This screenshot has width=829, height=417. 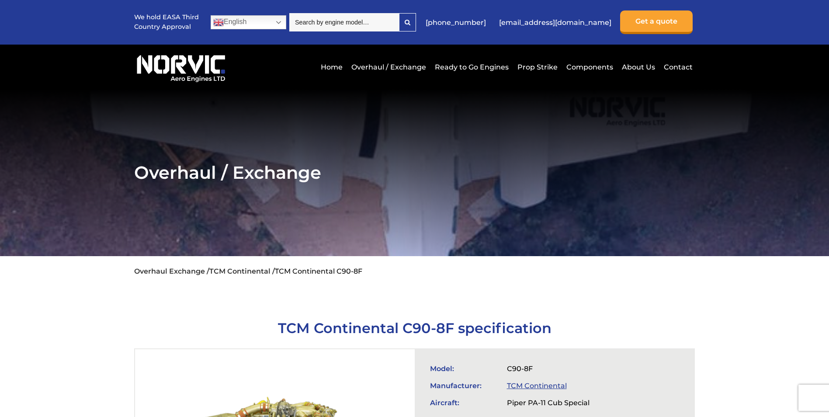 I want to click on td: Aircraft:, so click(x=464, y=402).